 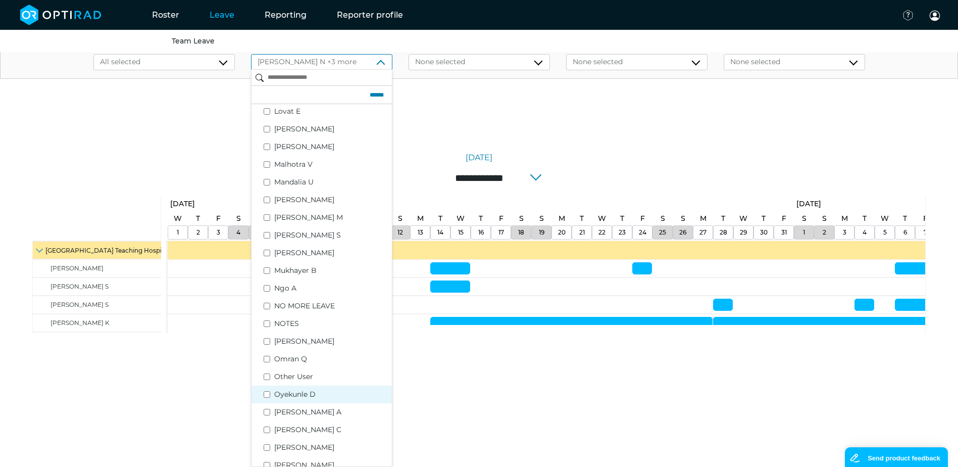 What do you see at coordinates (164, 62) in the screenshot?
I see `div: All selected` at bounding box center [164, 62].